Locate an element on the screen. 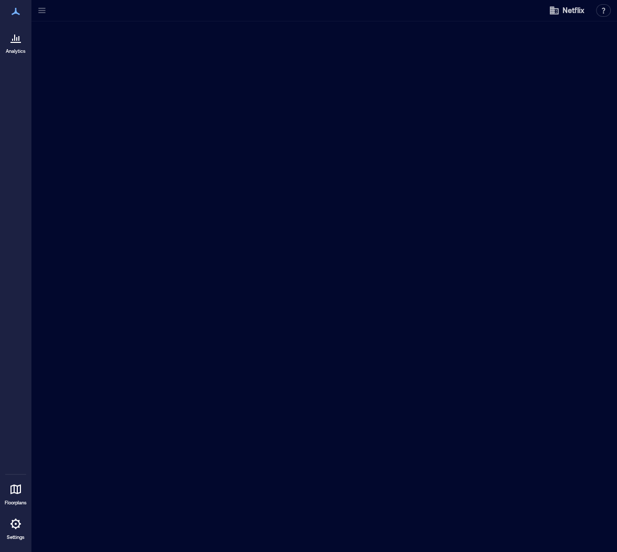 The width and height of the screenshot is (617, 552). p: Analytics is located at coordinates (16, 51).